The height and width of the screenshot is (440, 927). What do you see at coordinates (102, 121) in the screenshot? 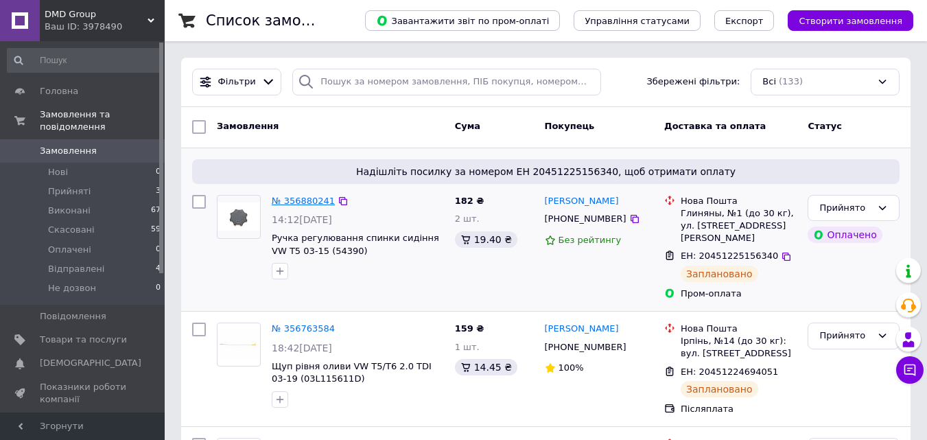
I see `span: Замовлення та повідомлення` at bounding box center [102, 121].